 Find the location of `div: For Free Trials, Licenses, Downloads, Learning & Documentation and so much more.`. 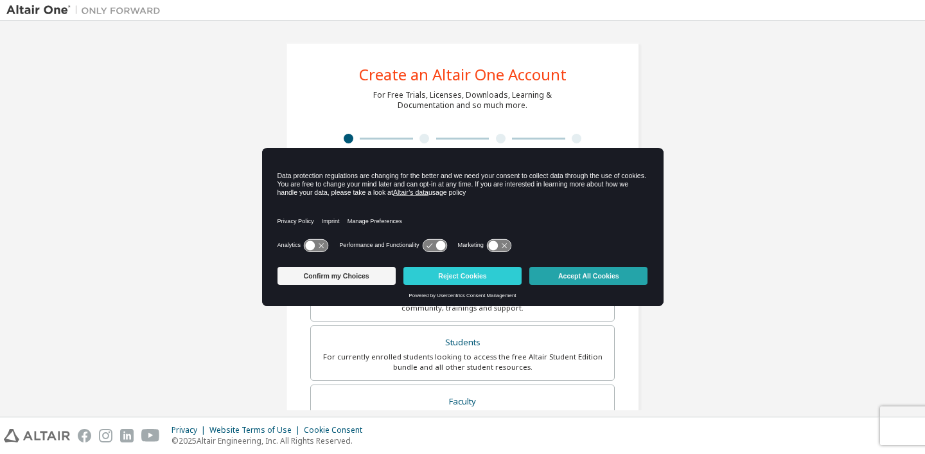

div: For Free Trials, Licenses, Downloads, Learning & Documentation and so much more. is located at coordinates (463, 100).